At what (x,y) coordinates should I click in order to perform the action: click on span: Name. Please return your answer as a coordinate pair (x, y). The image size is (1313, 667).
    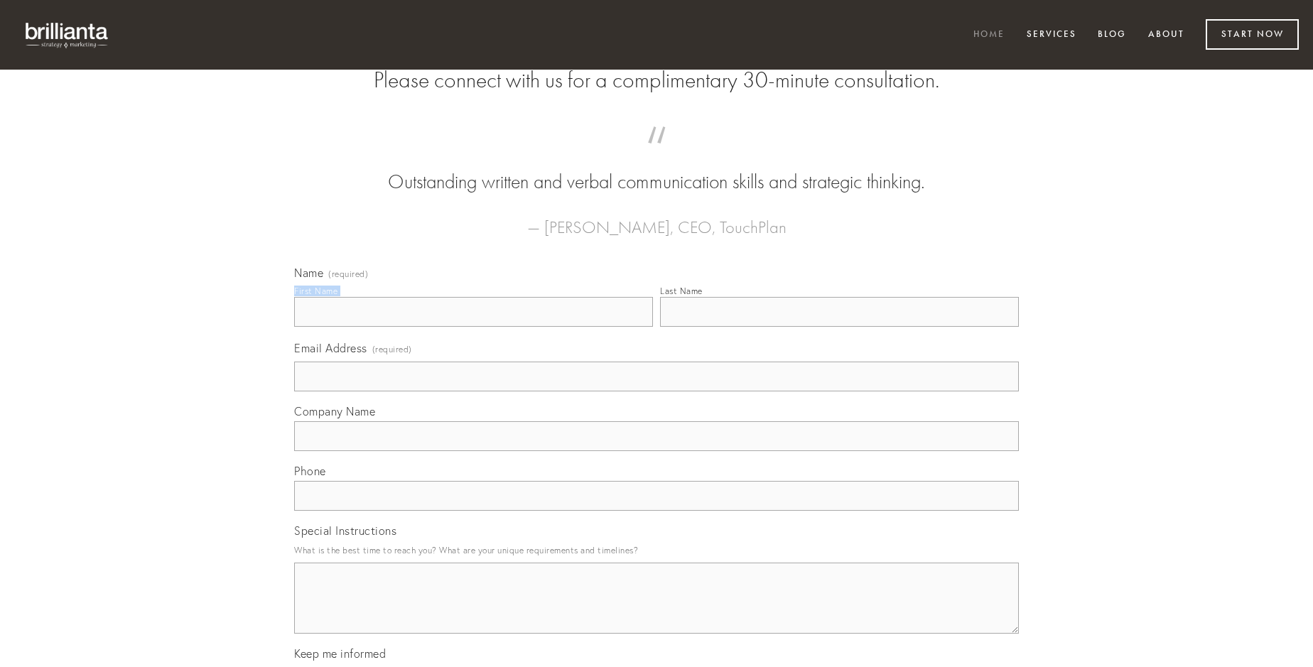
    Looking at the image, I should click on (308, 273).